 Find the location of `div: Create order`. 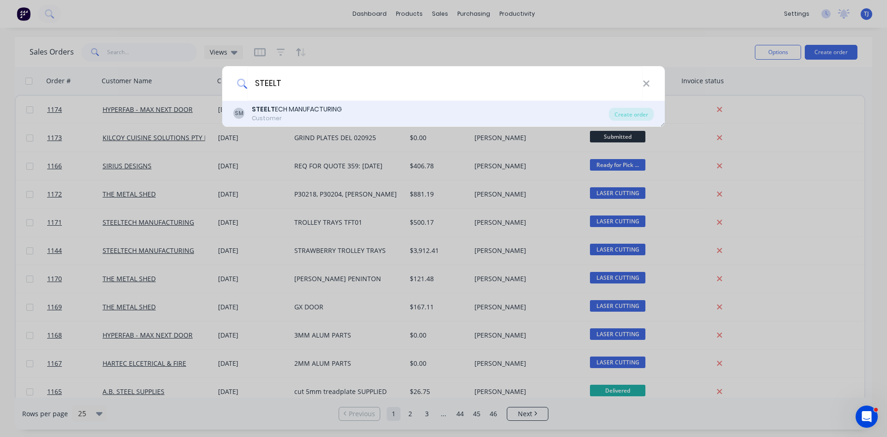

div: Create order is located at coordinates (631, 114).